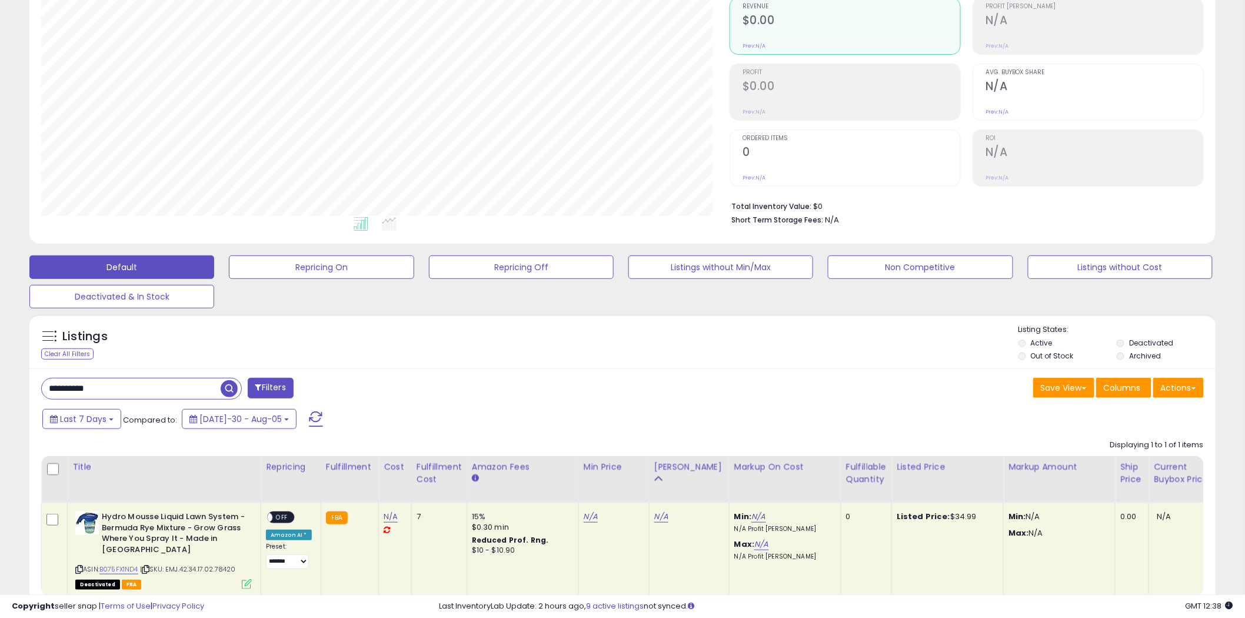  What do you see at coordinates (851, 138) in the screenshot?
I see `span: Ordered Items` at bounding box center [851, 138].